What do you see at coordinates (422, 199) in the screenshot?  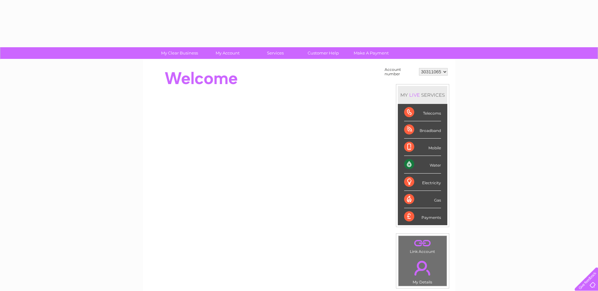 I see `div: Gas` at bounding box center [422, 199].